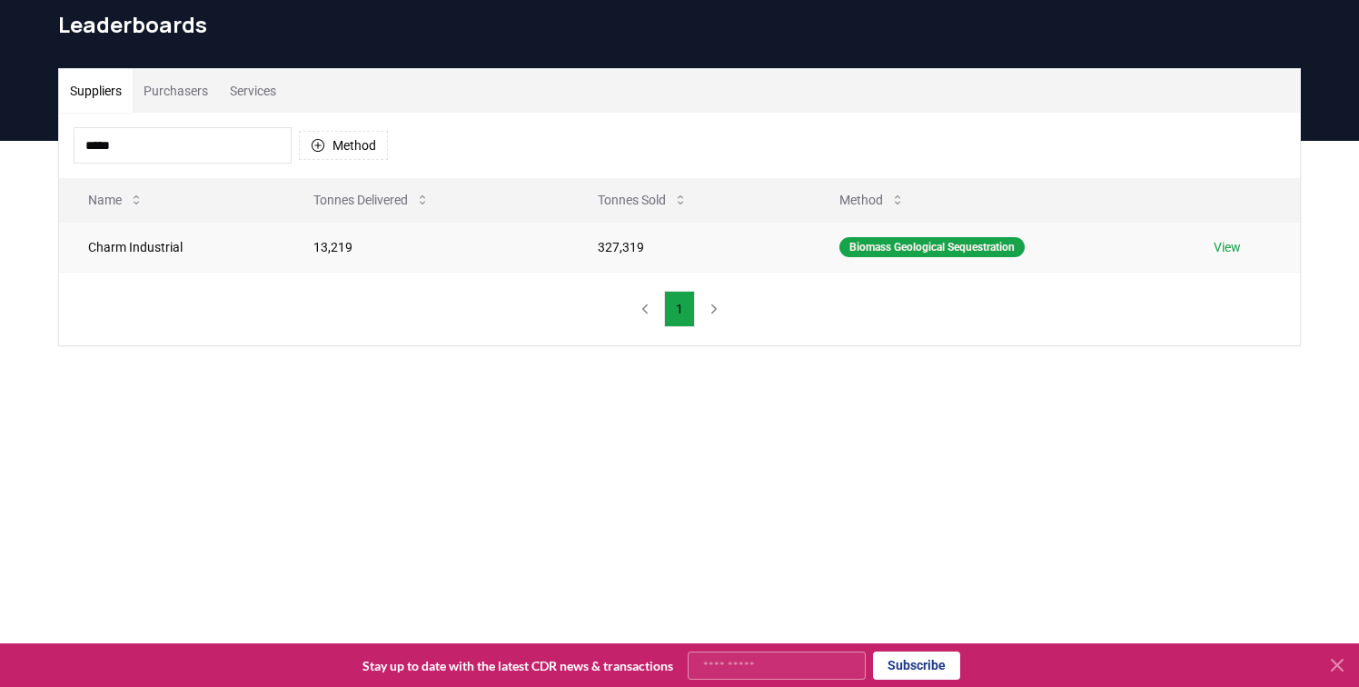  Describe the element at coordinates (932, 247) in the screenshot. I see `div: Biomass Geological Sequestration` at that location.